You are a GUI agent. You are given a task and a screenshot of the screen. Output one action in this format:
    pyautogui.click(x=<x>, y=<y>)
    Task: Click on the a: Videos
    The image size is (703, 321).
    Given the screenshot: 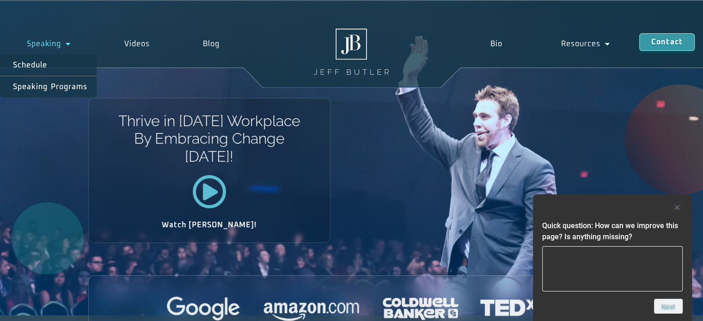 What is the action you would take?
    pyautogui.click(x=137, y=44)
    